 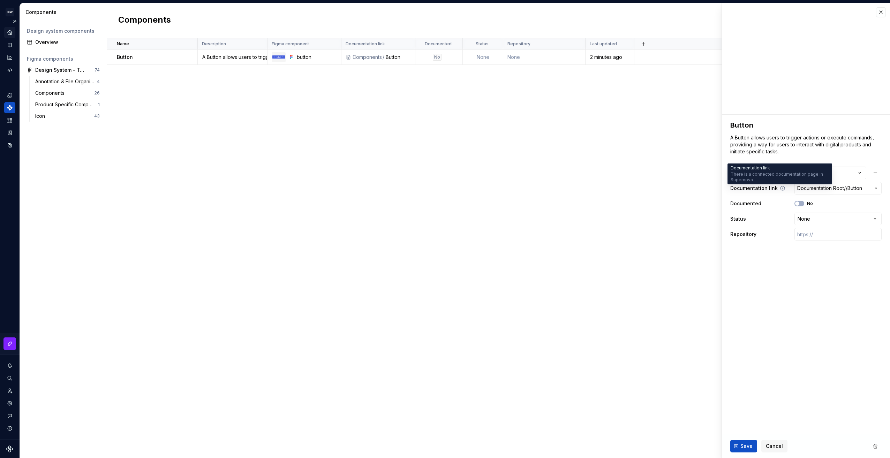 What do you see at coordinates (805, 125) in the screenshot?
I see `textarea: Button` at bounding box center [805, 125].